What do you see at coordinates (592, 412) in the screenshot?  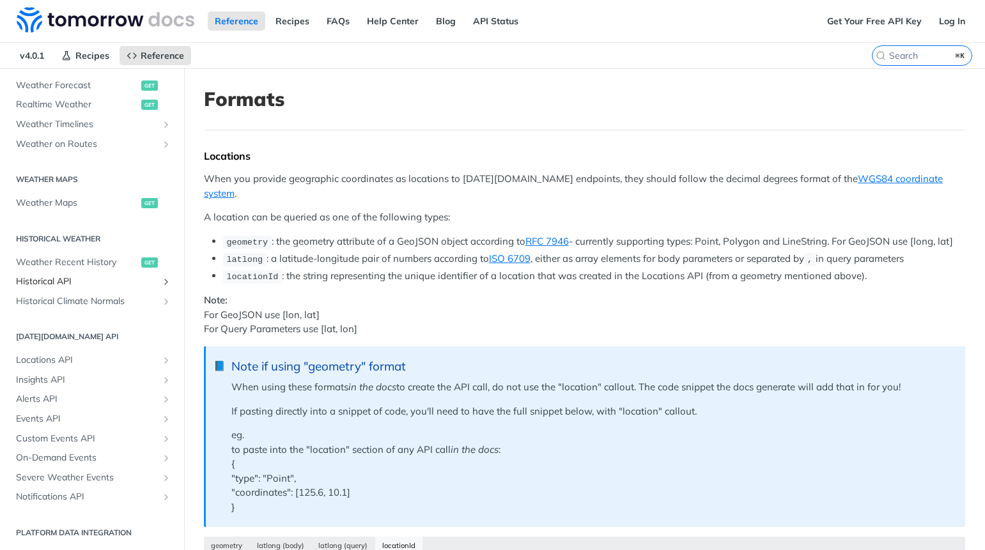 I see `p: If pasting directly into a snippet of code, you'll need to have the full snippet below, with "loc...` at bounding box center [592, 412].